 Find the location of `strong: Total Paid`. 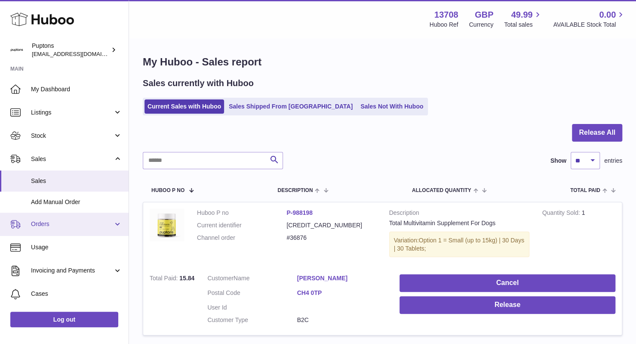

strong: Total Paid is located at coordinates (164, 279).